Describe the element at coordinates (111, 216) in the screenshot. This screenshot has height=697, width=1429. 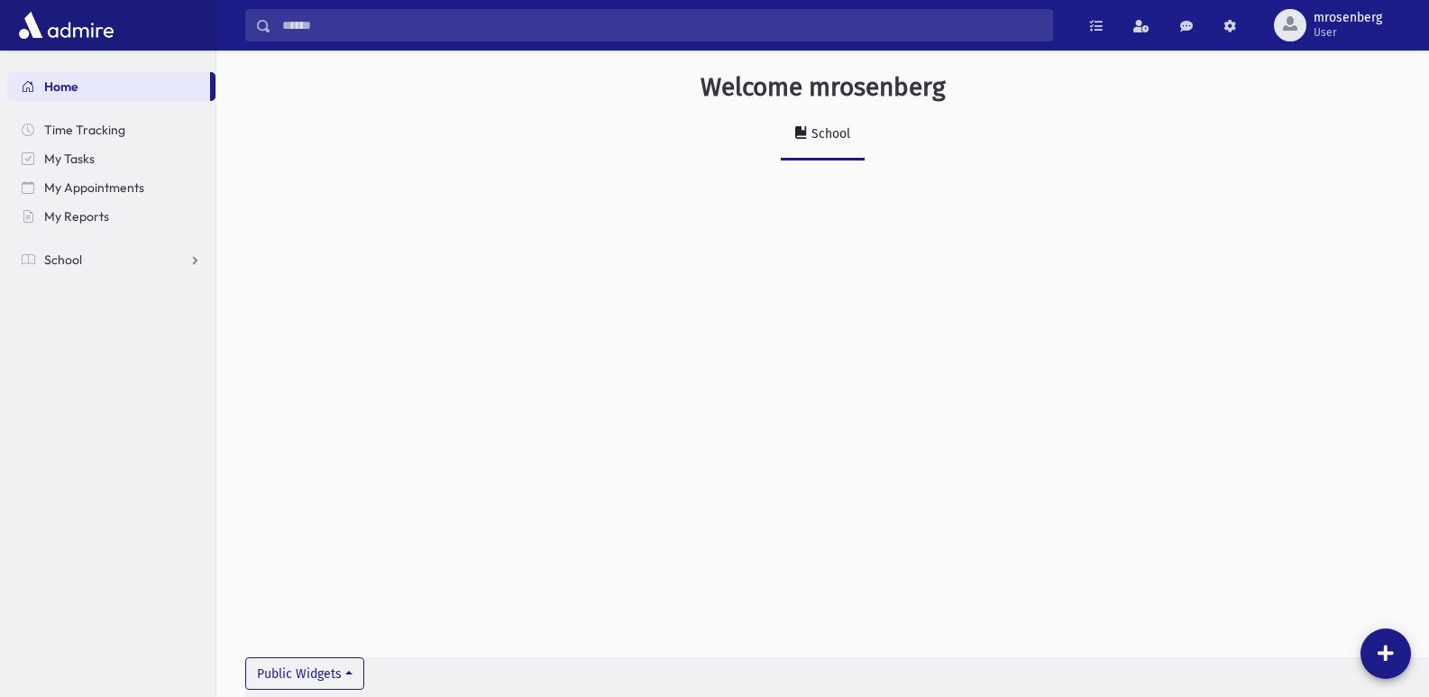
I see `a: My Reports` at that location.